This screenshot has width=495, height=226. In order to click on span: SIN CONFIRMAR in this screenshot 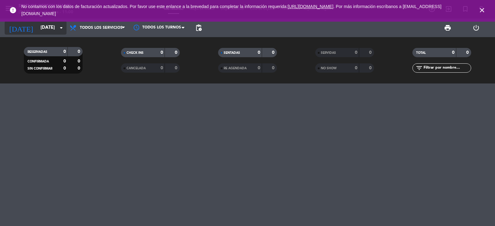, I will do `click(40, 69)`.